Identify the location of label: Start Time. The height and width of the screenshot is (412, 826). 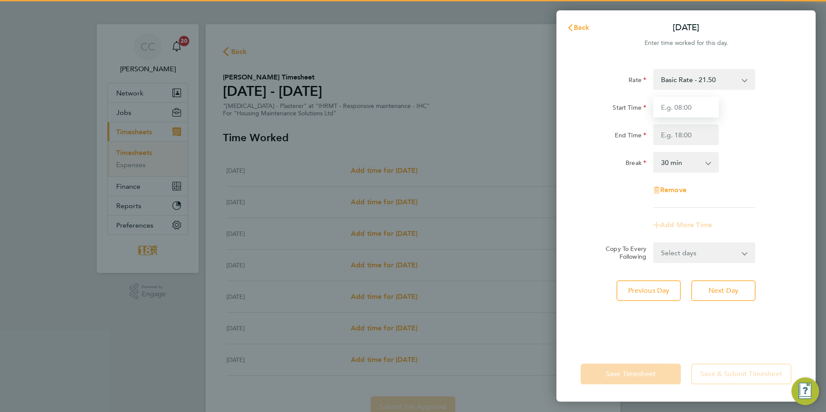
(629, 109).